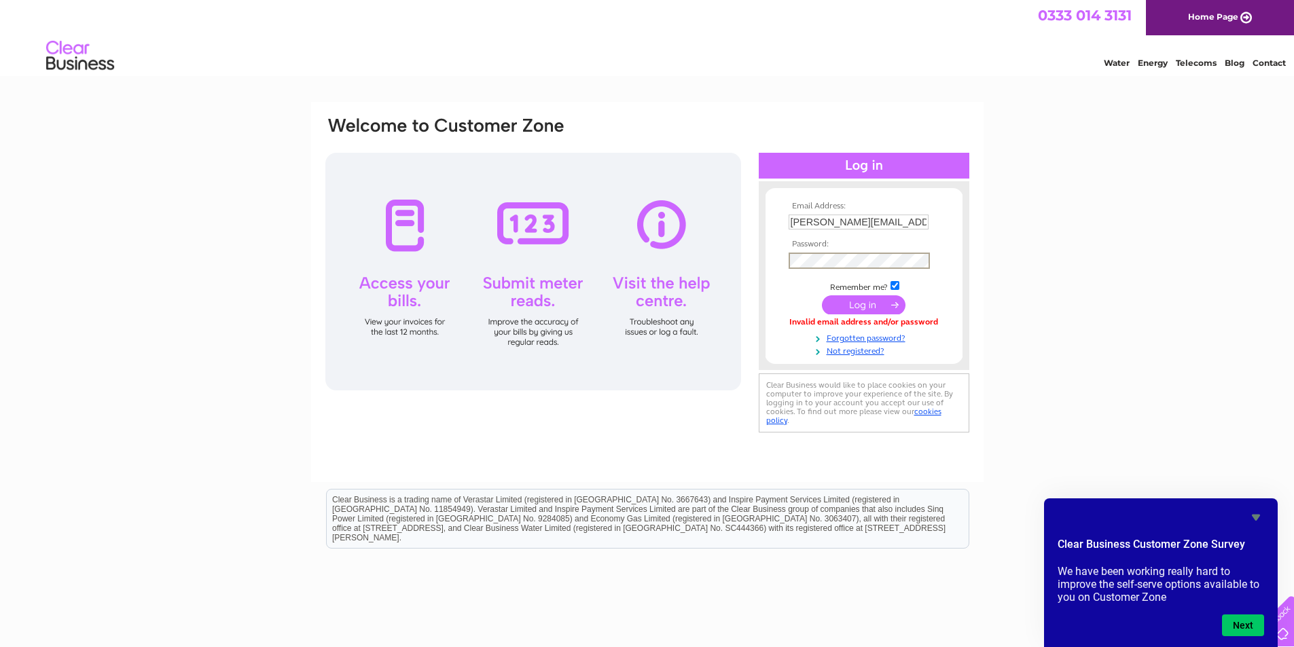 The height and width of the screenshot is (647, 1294). What do you see at coordinates (864, 206) in the screenshot?
I see `th: Email Address:` at bounding box center [864, 206].